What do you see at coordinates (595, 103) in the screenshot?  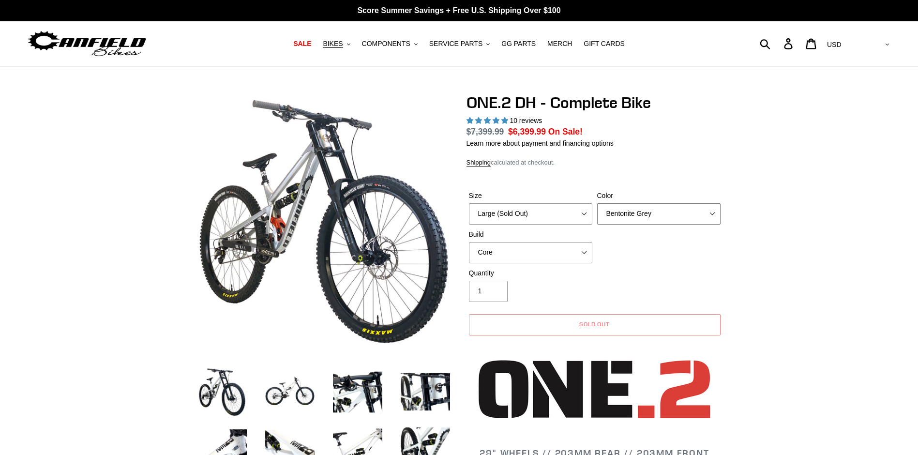 I see `h1: ONE.2 DH - Complete Bike` at bounding box center [595, 103].